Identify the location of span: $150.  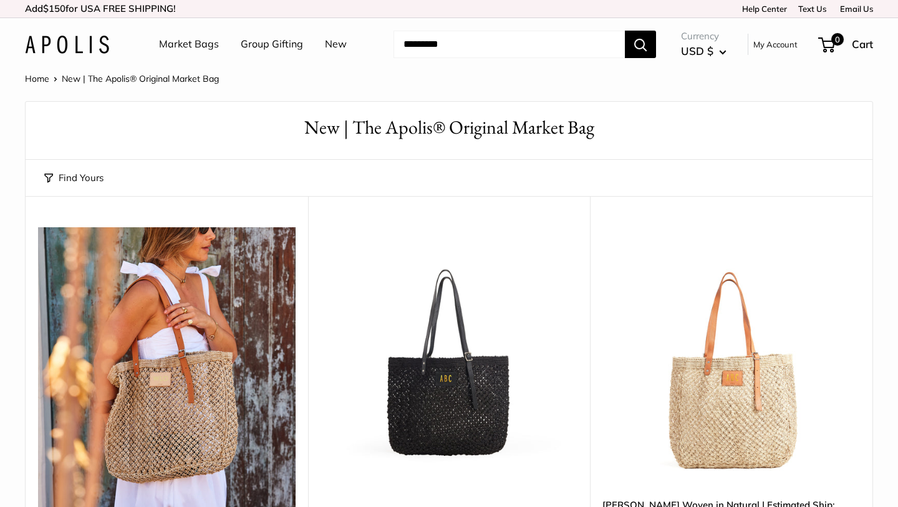
(54, 8).